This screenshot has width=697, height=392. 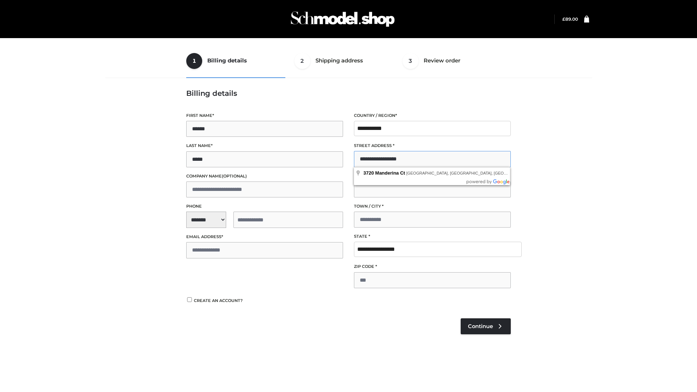 What do you see at coordinates (368, 173) in the screenshot?
I see `span: 3720` at bounding box center [368, 173].